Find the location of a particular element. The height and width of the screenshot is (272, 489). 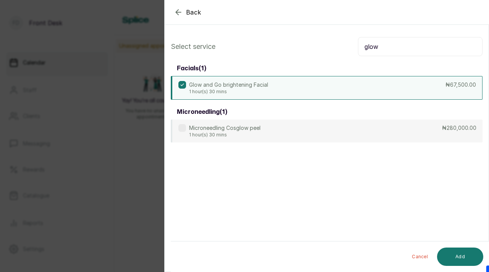

h3: facials ( 1 ) is located at coordinates (192, 68).